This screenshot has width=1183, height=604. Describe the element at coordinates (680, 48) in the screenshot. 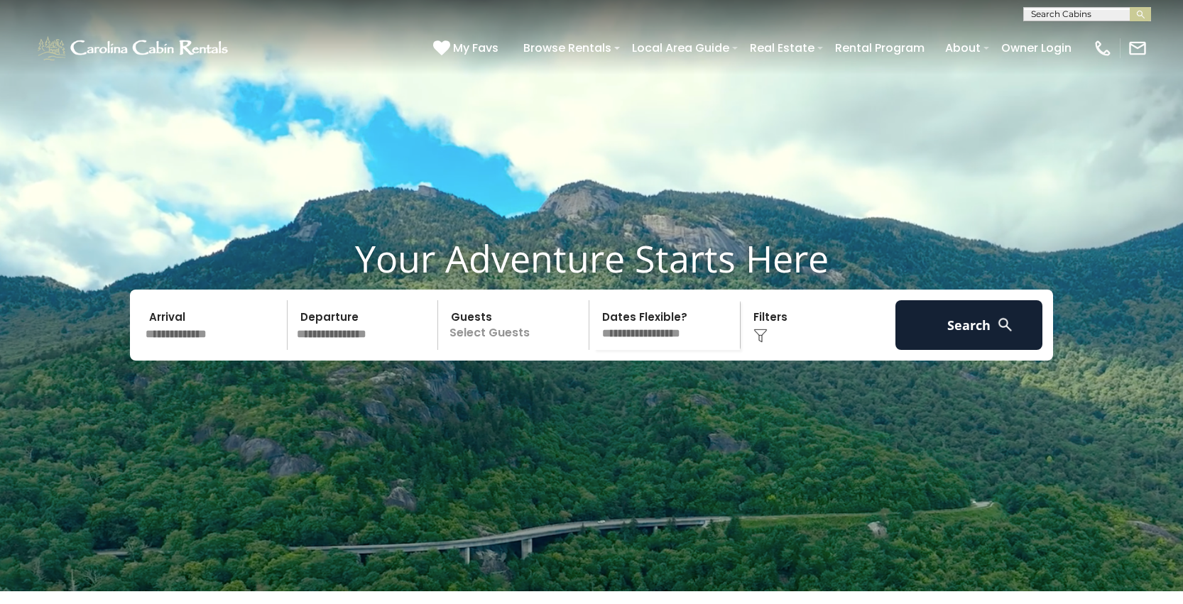

I see `a: Local Area Guide` at that location.